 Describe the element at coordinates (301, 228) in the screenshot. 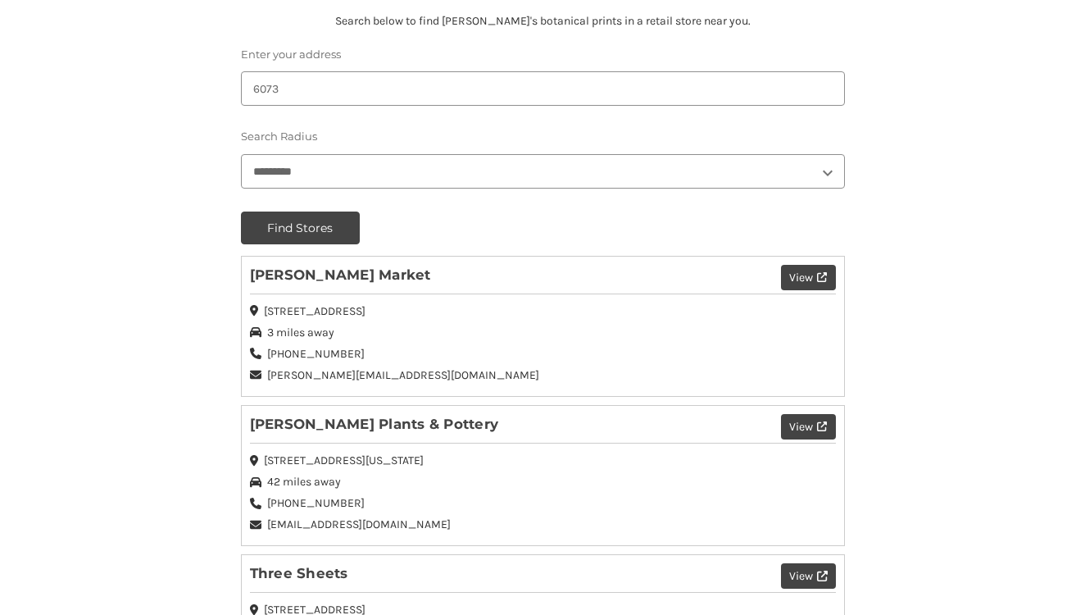

I see `button: Find Stores` at that location.